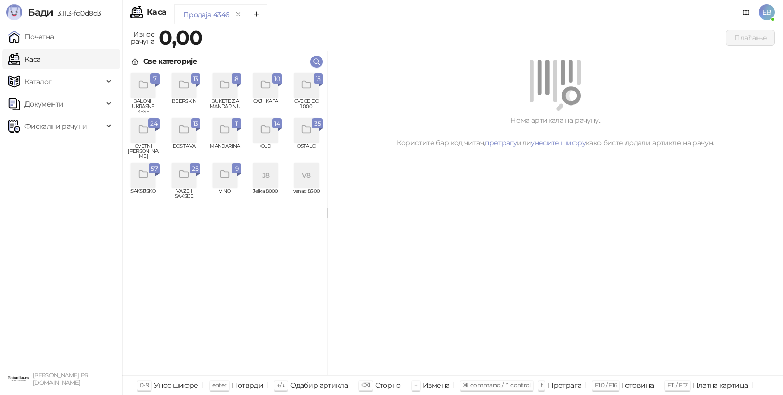 Image resolution: width=783 pixels, height=395 pixels. What do you see at coordinates (541, 385) in the screenshot?
I see `span: f` at bounding box center [541, 385].